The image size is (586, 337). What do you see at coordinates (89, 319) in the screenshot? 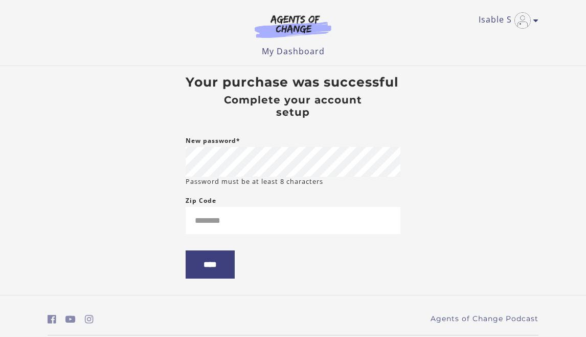
I see `a: https://www.instagram.com/agentsofchangeprep/ (Open in a new window)` at bounding box center [89, 319].